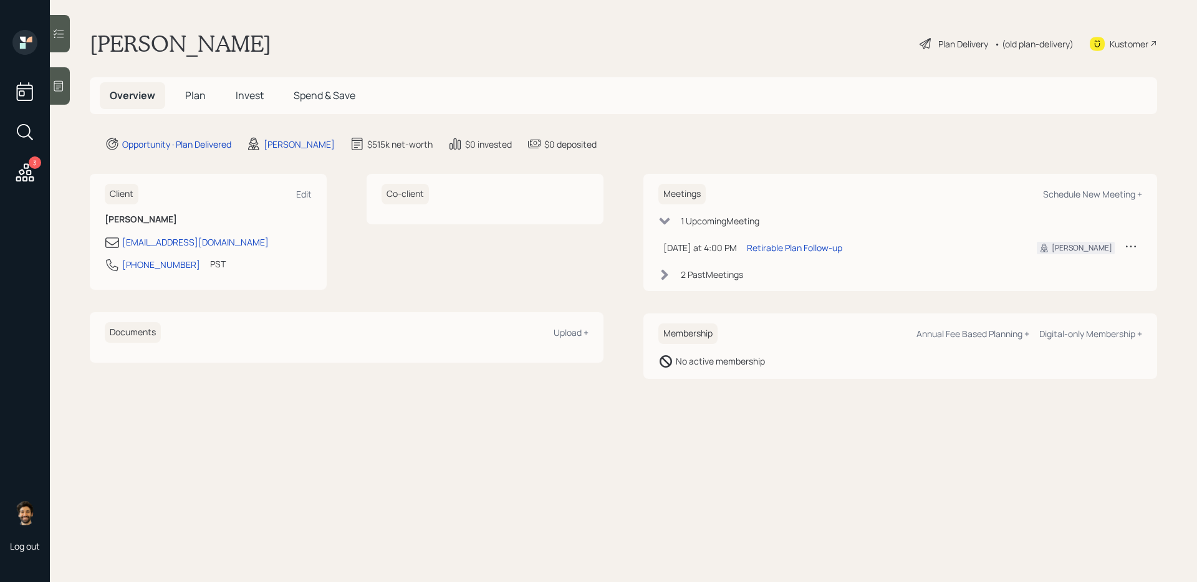 This screenshot has width=1197, height=582. Describe the element at coordinates (963, 44) in the screenshot. I see `div: Plan Delivery` at that location.